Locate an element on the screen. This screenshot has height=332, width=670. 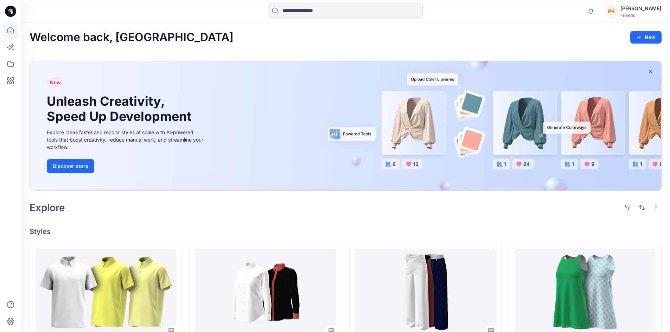
h2: Explore is located at coordinates (47, 208).